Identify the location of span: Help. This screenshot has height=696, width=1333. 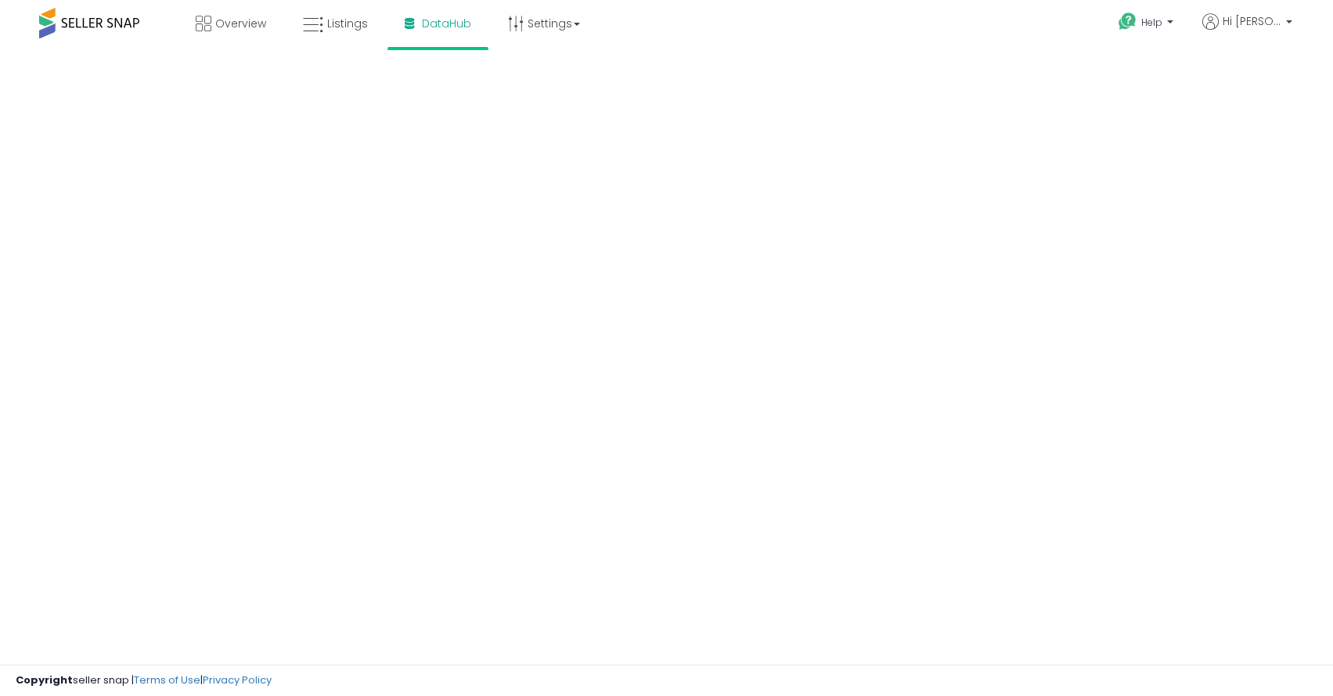
(1151, 22).